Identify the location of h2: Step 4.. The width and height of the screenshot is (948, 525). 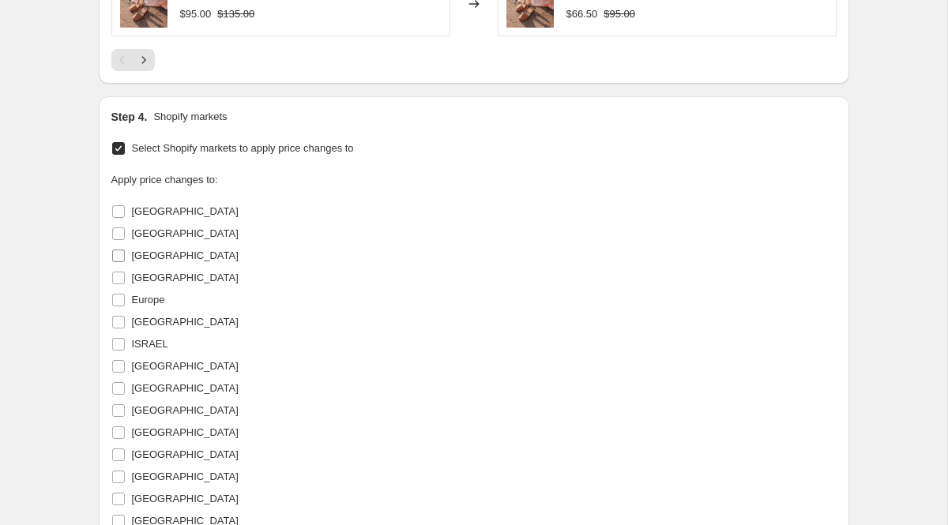
(130, 117).